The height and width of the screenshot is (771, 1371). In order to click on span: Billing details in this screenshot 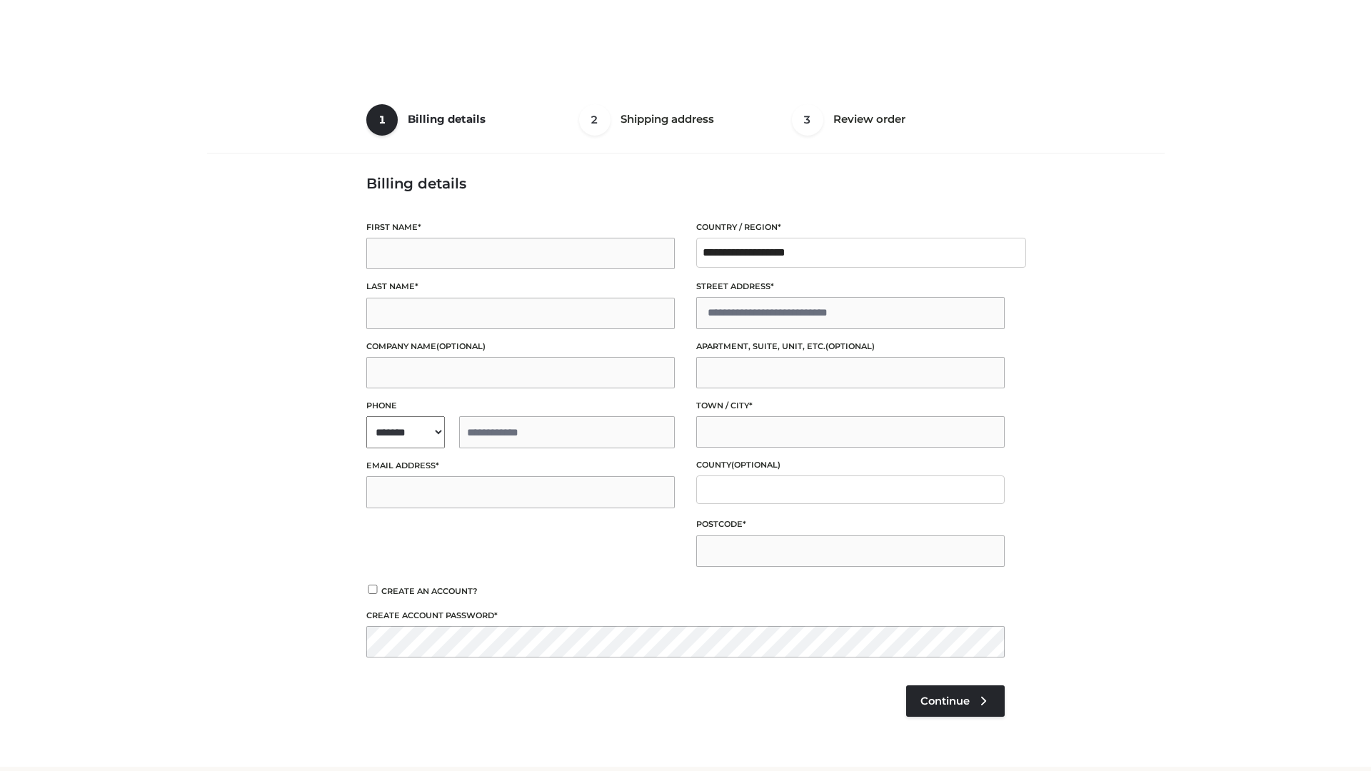, I will do `click(446, 119)`.